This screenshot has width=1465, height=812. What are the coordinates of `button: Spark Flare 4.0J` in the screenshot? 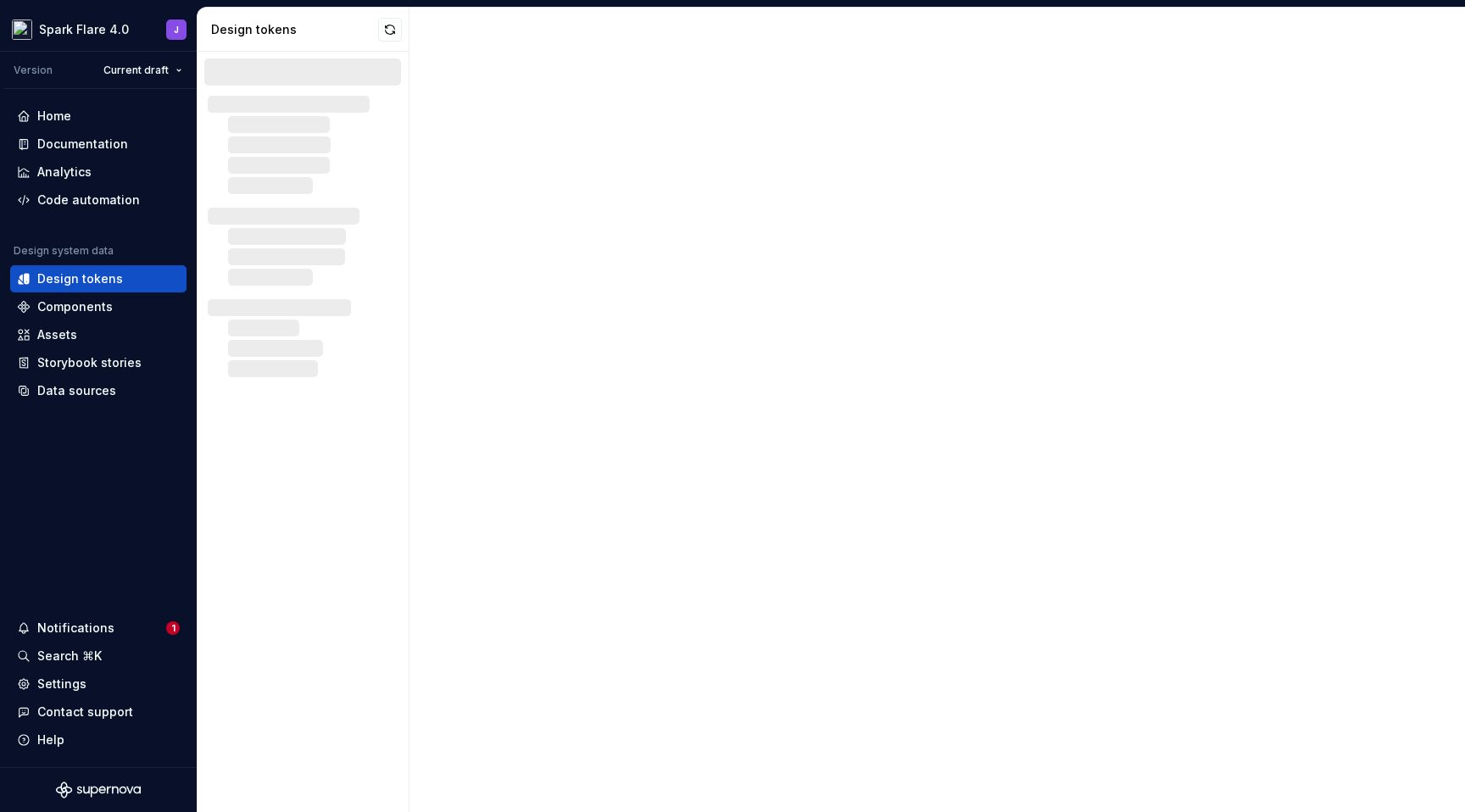 It's located at (98, 29).